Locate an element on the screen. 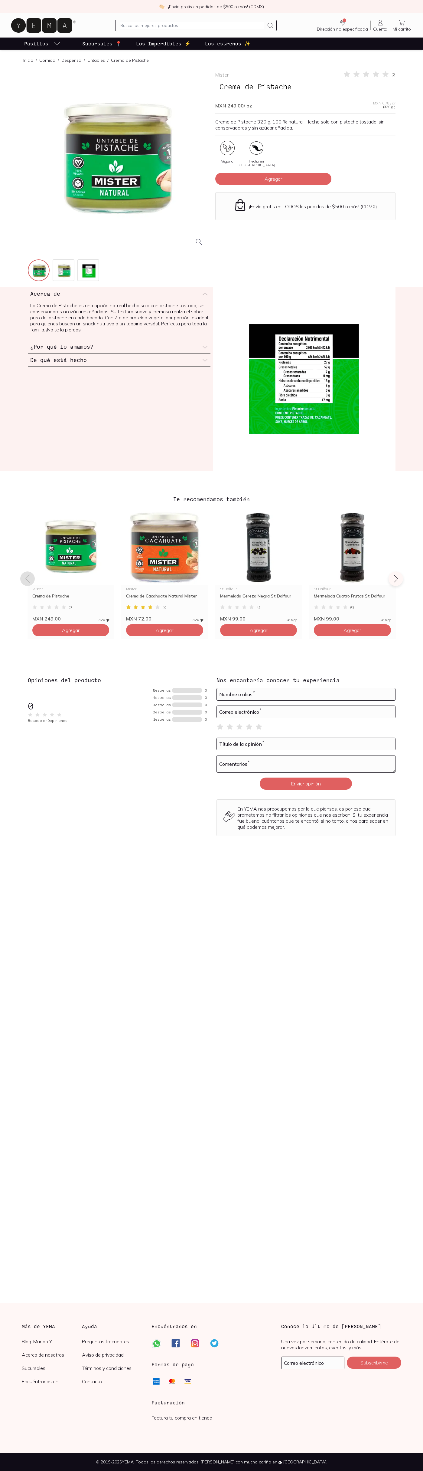  div: 4 estrellas is located at coordinates (162, 698).